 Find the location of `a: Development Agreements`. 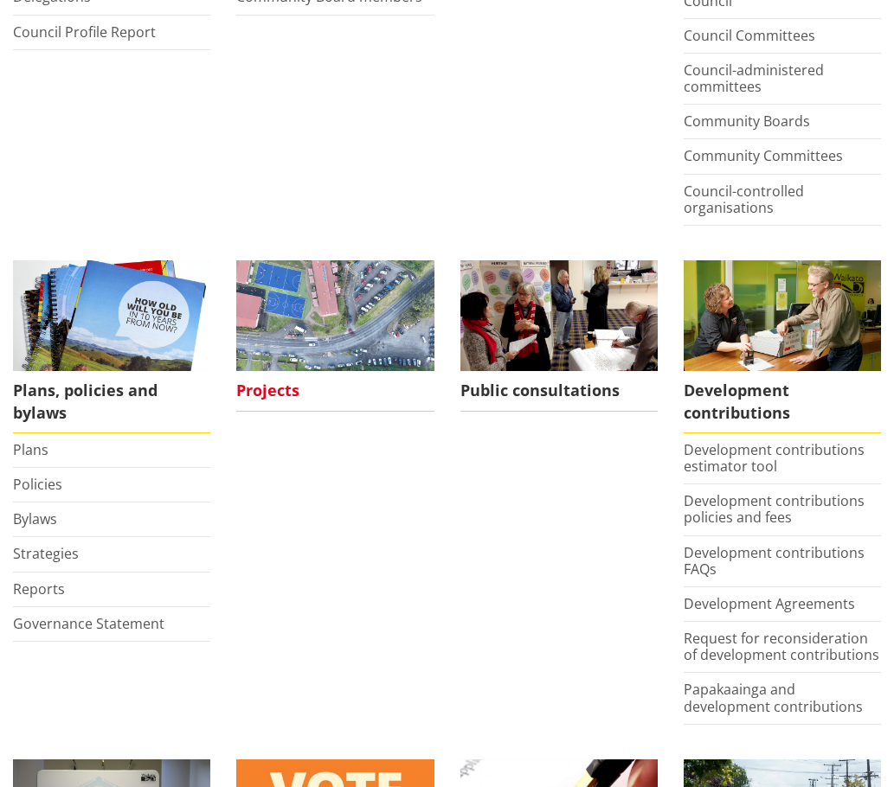

a: Development Agreements is located at coordinates (769, 604).